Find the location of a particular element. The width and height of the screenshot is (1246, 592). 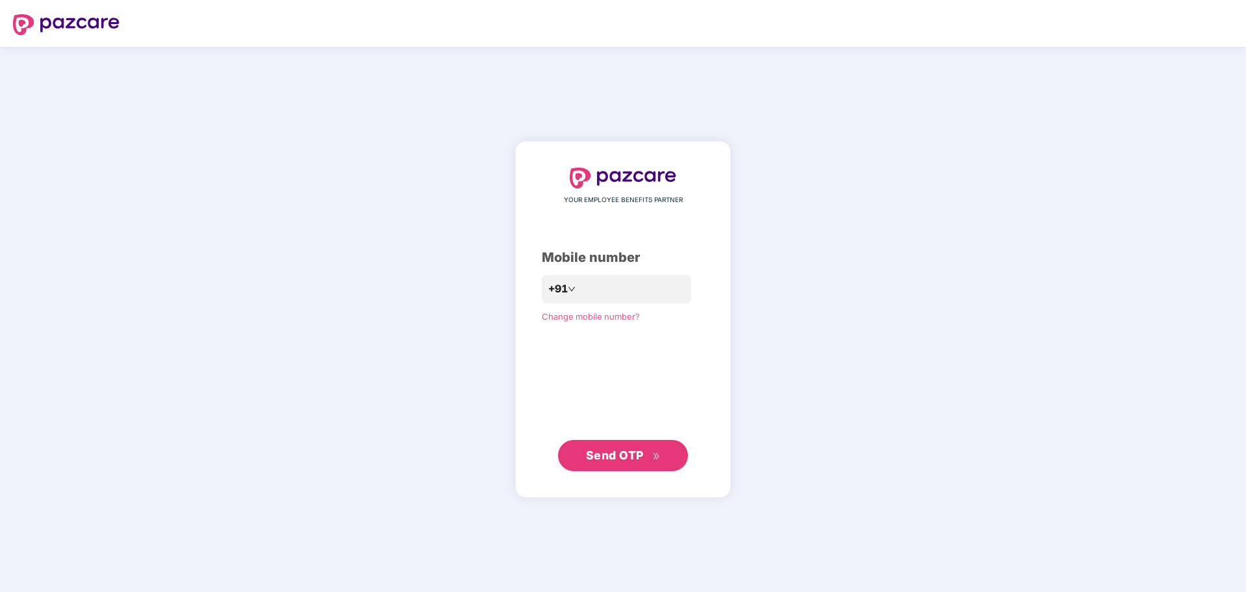

span: Change mobile number? is located at coordinates (591, 316).